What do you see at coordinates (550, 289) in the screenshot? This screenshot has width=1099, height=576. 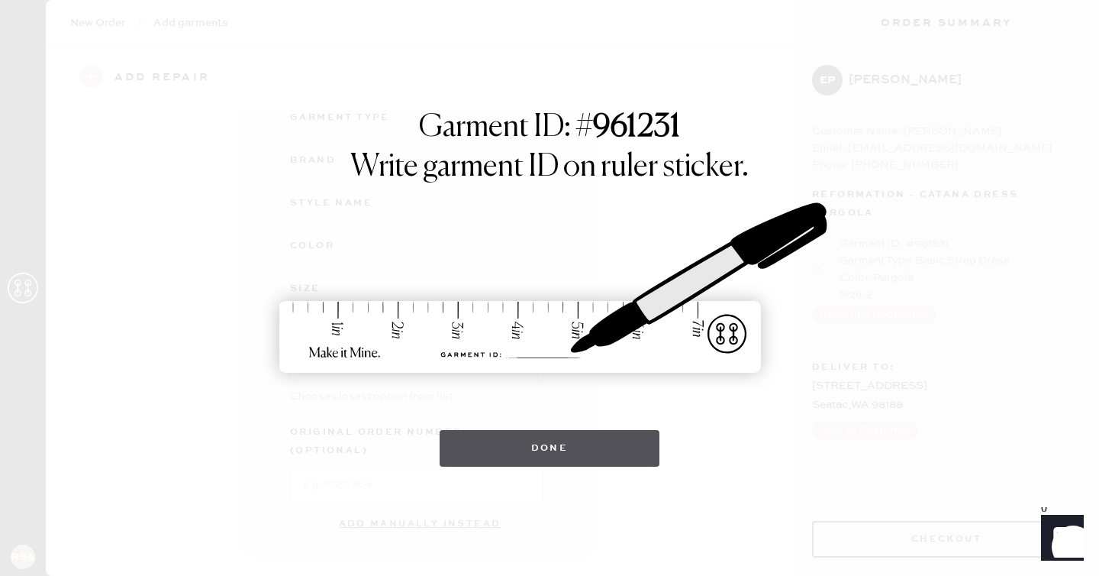 I see `img: ruler-sticker-sharpie.svg` at bounding box center [550, 289].